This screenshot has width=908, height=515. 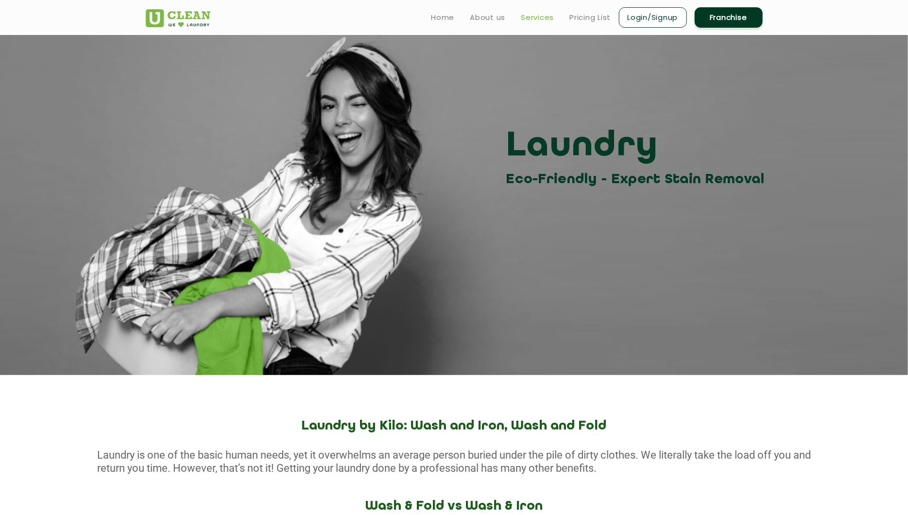 I want to click on a: Services, so click(x=538, y=17).